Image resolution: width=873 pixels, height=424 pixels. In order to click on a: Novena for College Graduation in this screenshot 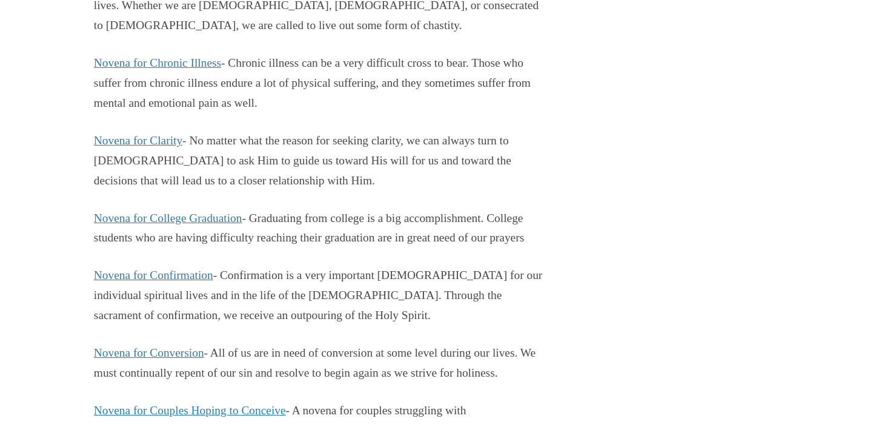, I will do `click(168, 218)`.